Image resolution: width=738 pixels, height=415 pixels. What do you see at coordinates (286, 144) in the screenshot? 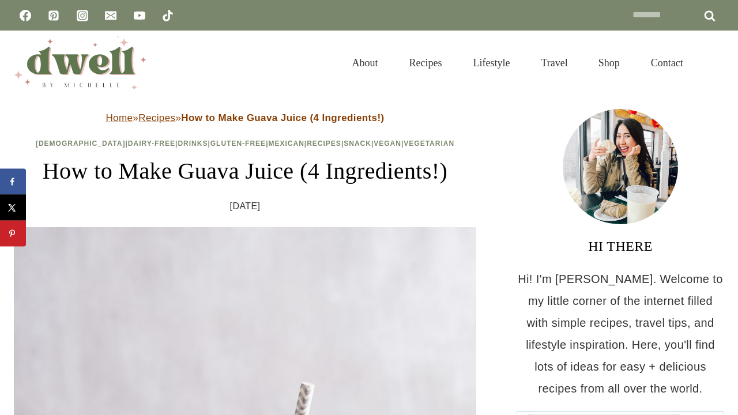
I see `a: Mexican` at bounding box center [286, 144].